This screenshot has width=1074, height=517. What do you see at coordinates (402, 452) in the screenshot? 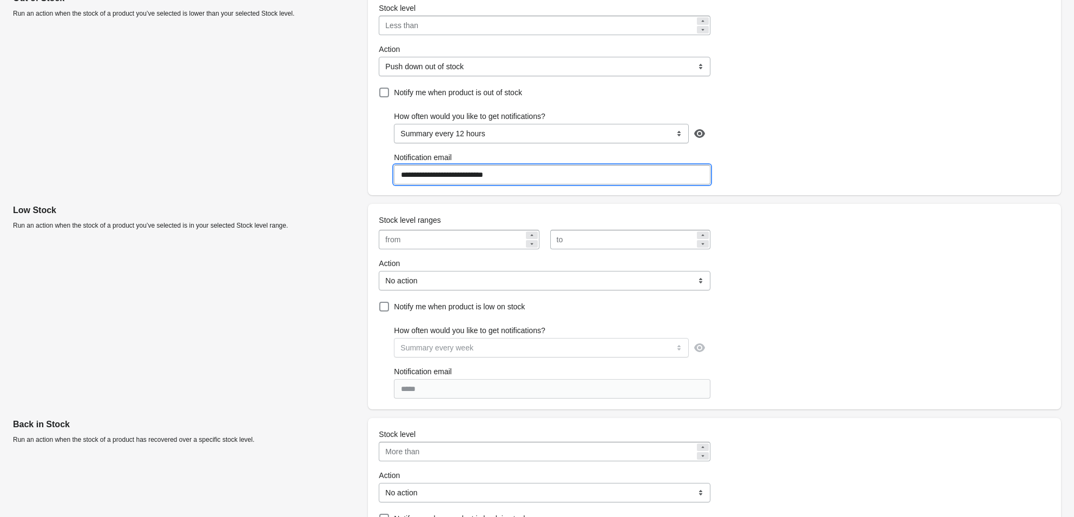
I see `div: More than` at bounding box center [402, 452].